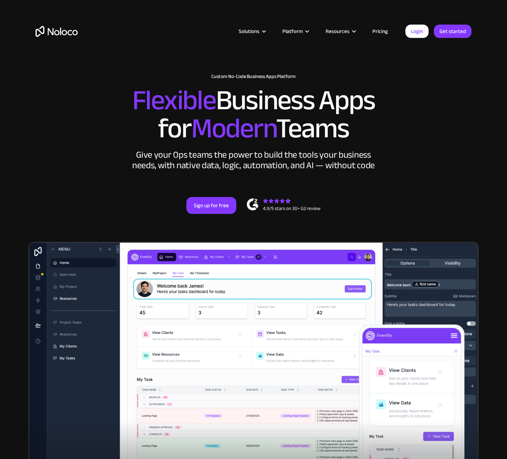 Image resolution: width=507 pixels, height=459 pixels. I want to click on span: Flexible, so click(174, 100).